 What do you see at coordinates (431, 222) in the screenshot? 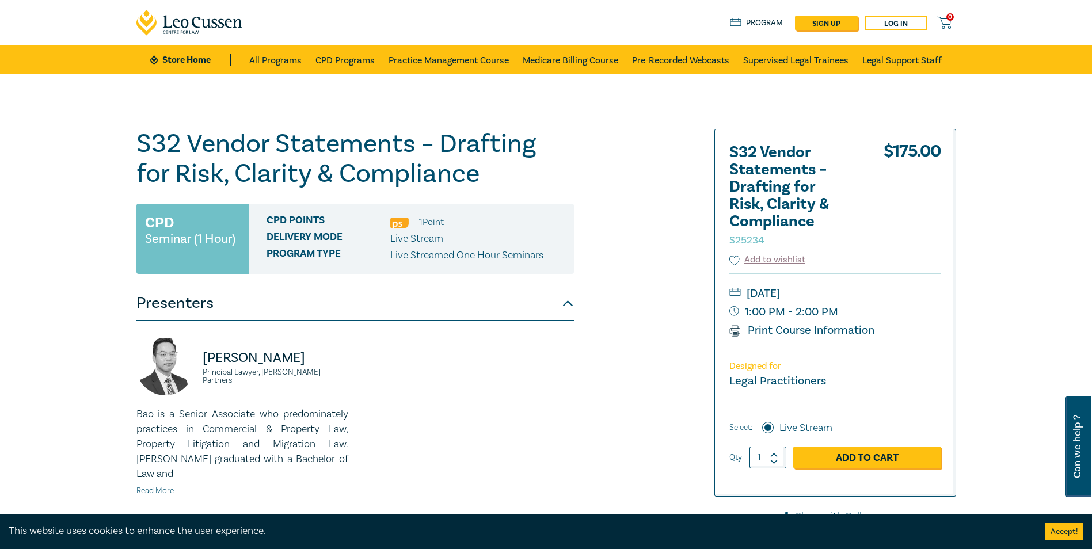
I see `li: 1 Point` at bounding box center [431, 222].